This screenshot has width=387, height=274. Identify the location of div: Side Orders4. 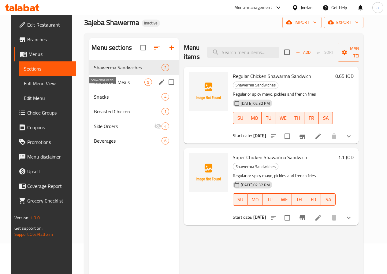
(134, 126).